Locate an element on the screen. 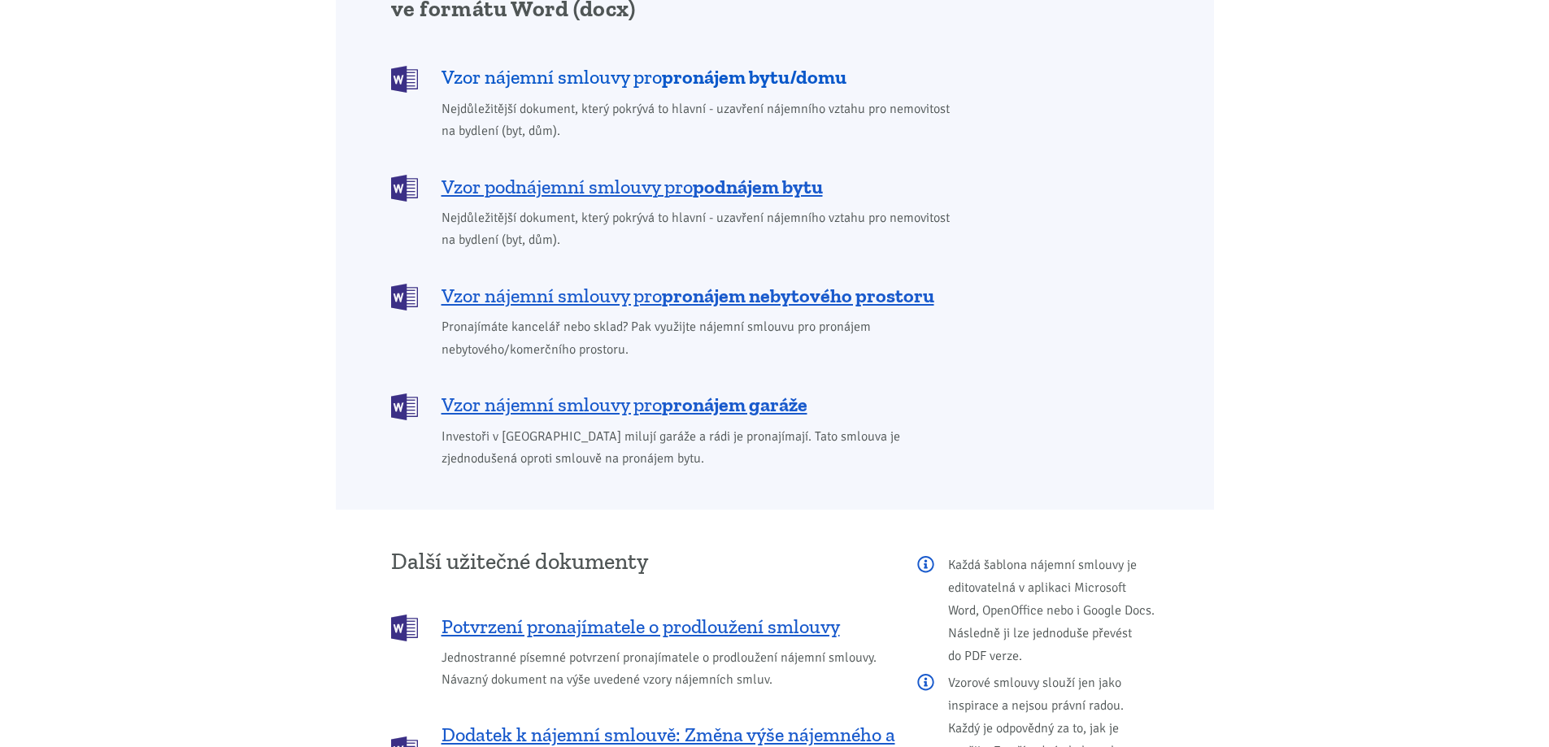 This screenshot has height=747, width=1549. b: pronájem bytu/domu is located at coordinates (754, 76).